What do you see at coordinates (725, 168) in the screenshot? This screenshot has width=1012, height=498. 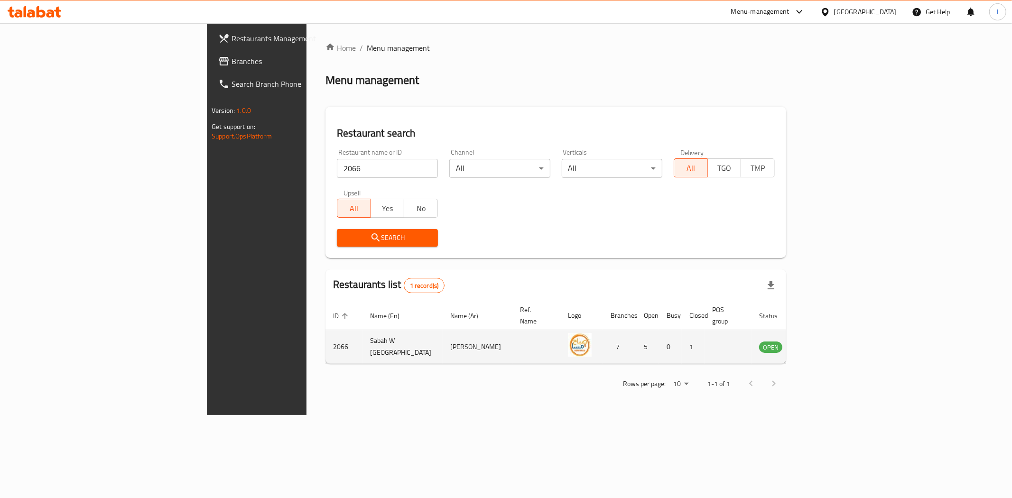 I see `span: TGO` at bounding box center [725, 168].